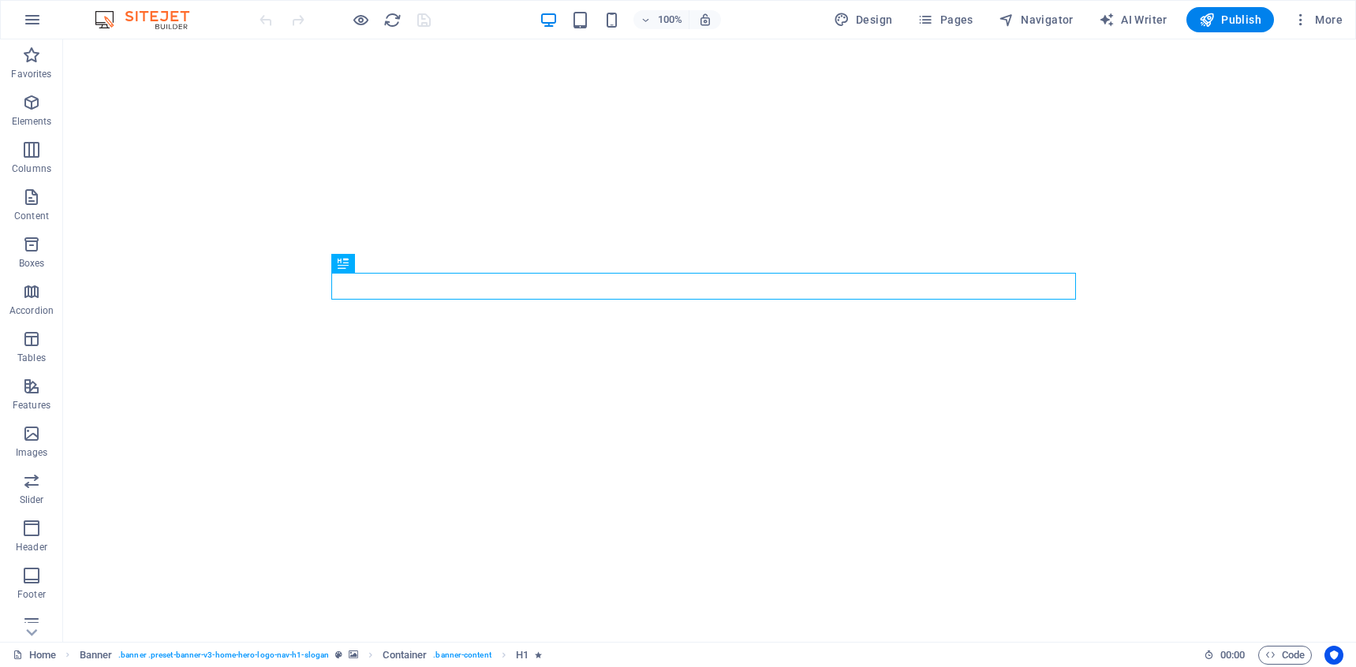 The width and height of the screenshot is (1356, 667). Describe the element at coordinates (32, 595) in the screenshot. I see `p: Footer` at that location.